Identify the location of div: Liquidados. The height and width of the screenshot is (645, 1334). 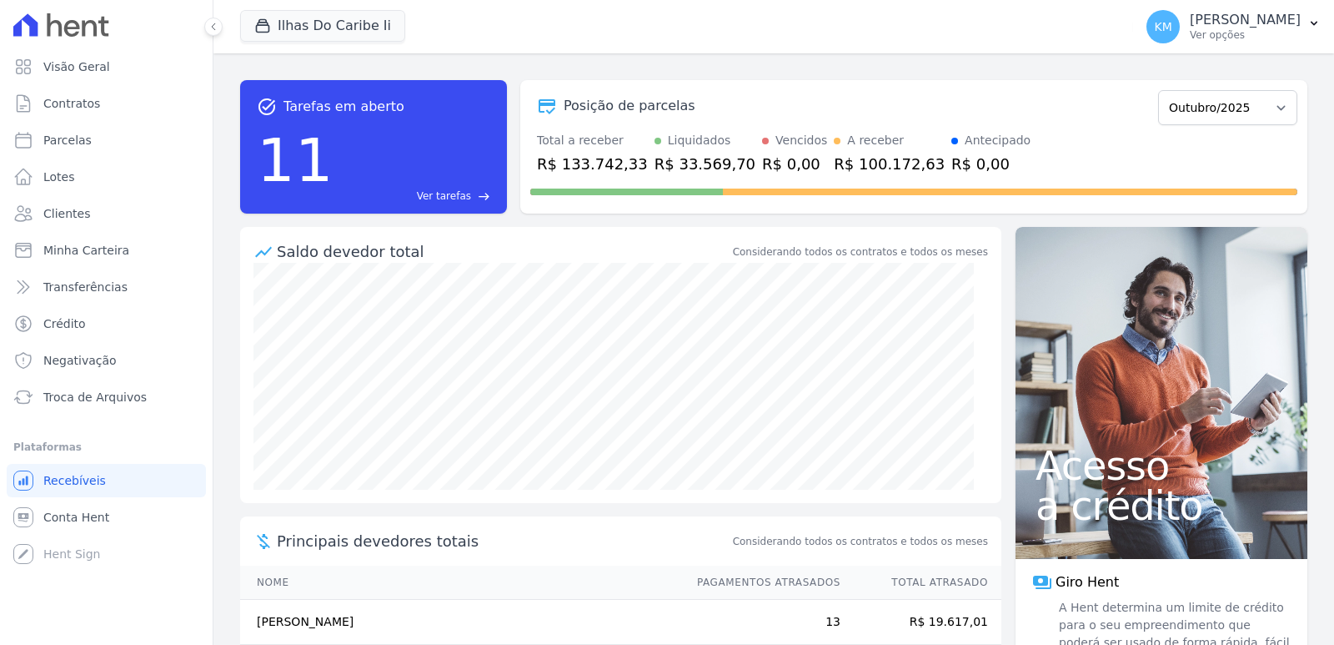
(700, 140).